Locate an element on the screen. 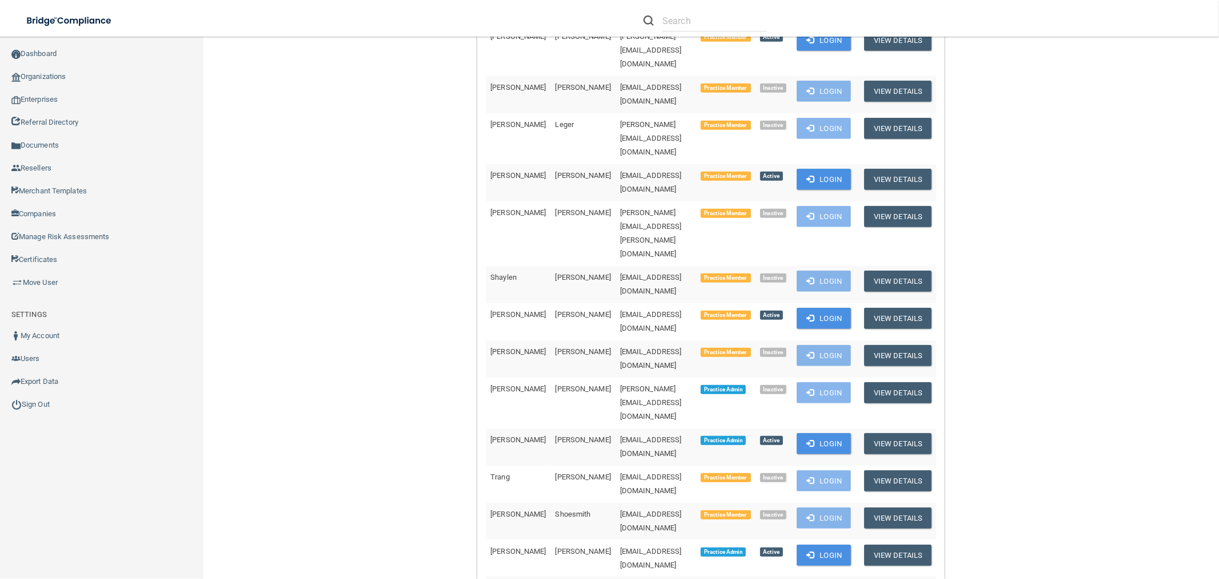  img: enterprise.0d942306.png is located at coordinates (16, 100).